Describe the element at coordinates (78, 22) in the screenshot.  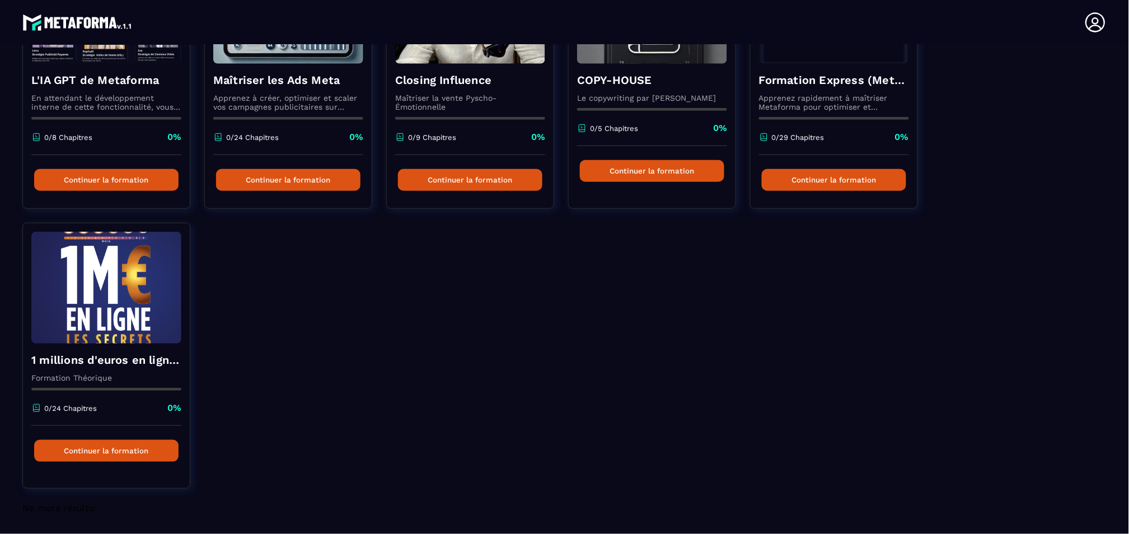
I see `img: logo` at that location.